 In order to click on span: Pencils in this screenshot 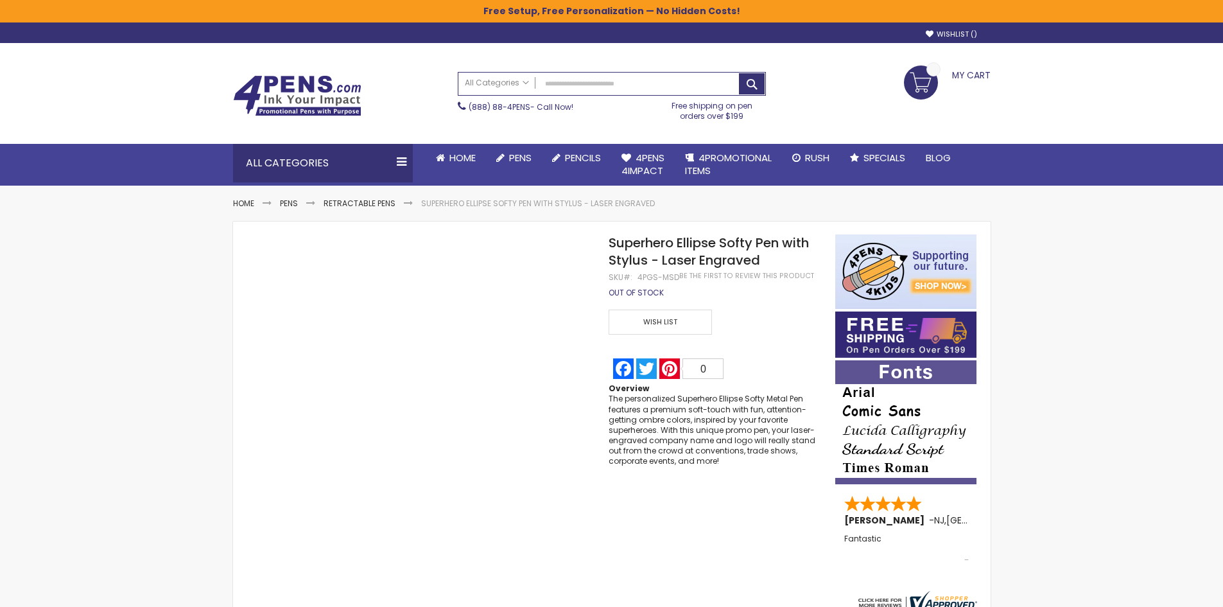, I will do `click(583, 157)`.